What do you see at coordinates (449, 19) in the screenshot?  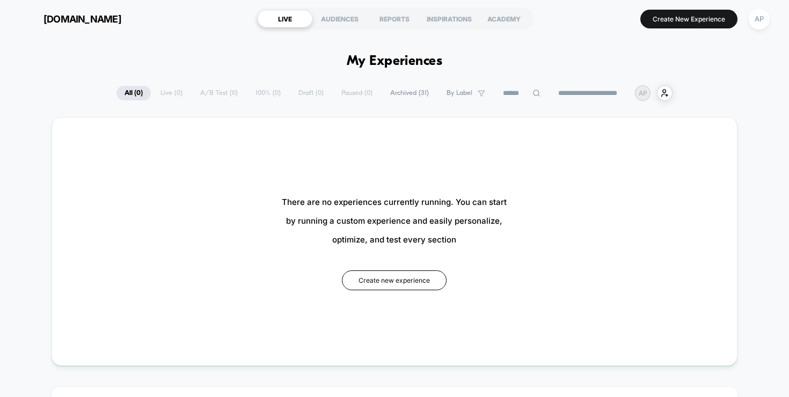 I see `div: INSPIRATIONS` at bounding box center [449, 19].